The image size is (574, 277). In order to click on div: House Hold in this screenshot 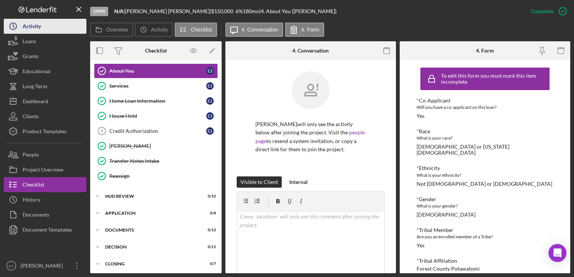, I will do `click(158, 116)`.